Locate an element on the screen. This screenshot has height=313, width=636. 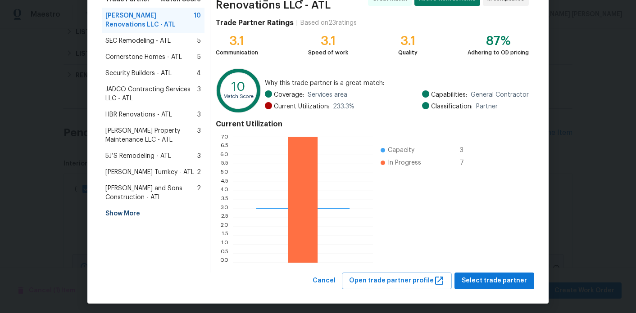
span: 233.3 % is located at coordinates (344, 107).